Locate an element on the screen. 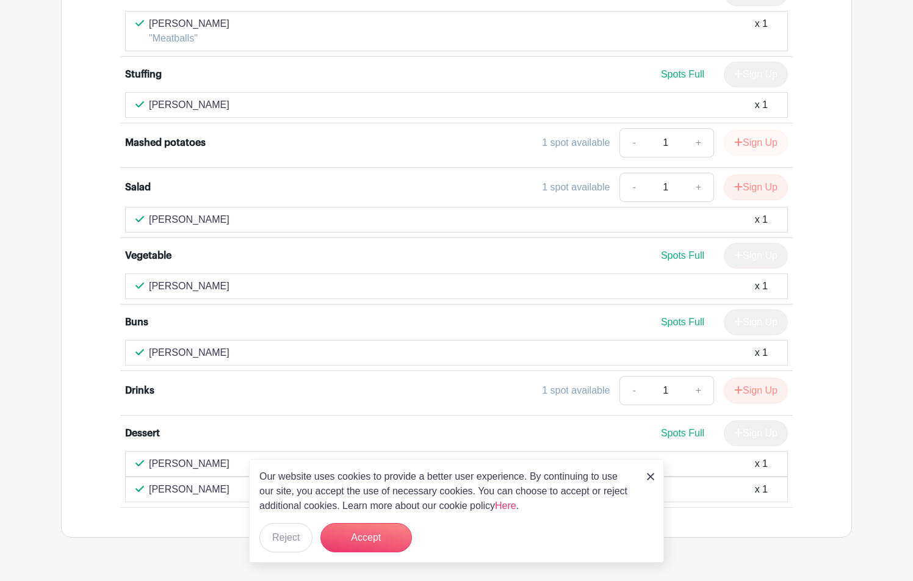 Image resolution: width=913 pixels, height=581 pixels. div: Mashed potatoes is located at coordinates (165, 143).